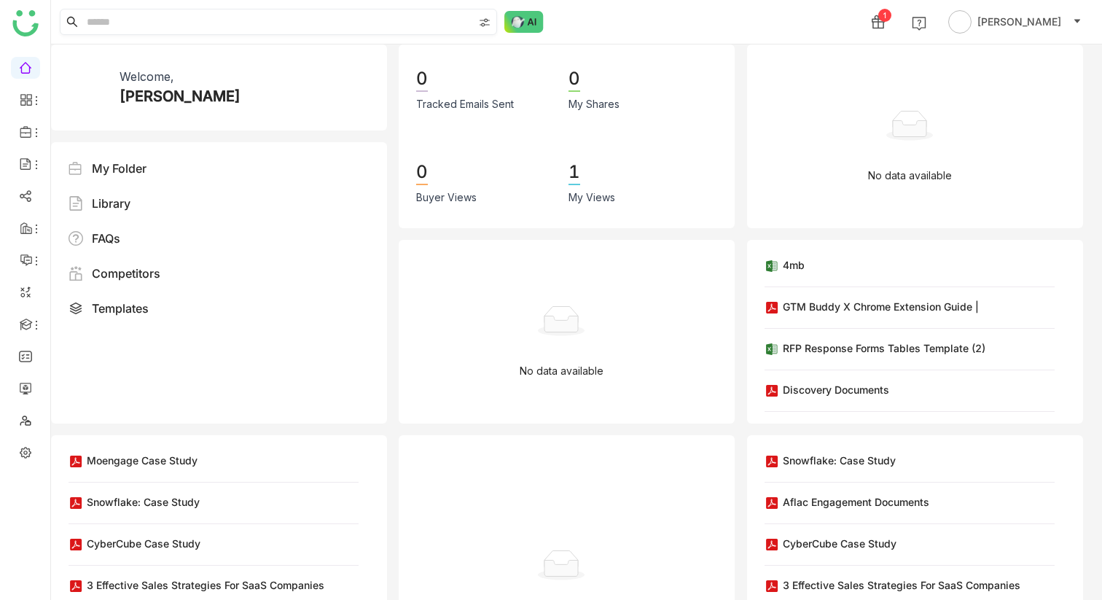  I want to click on div: FAQs, so click(106, 238).